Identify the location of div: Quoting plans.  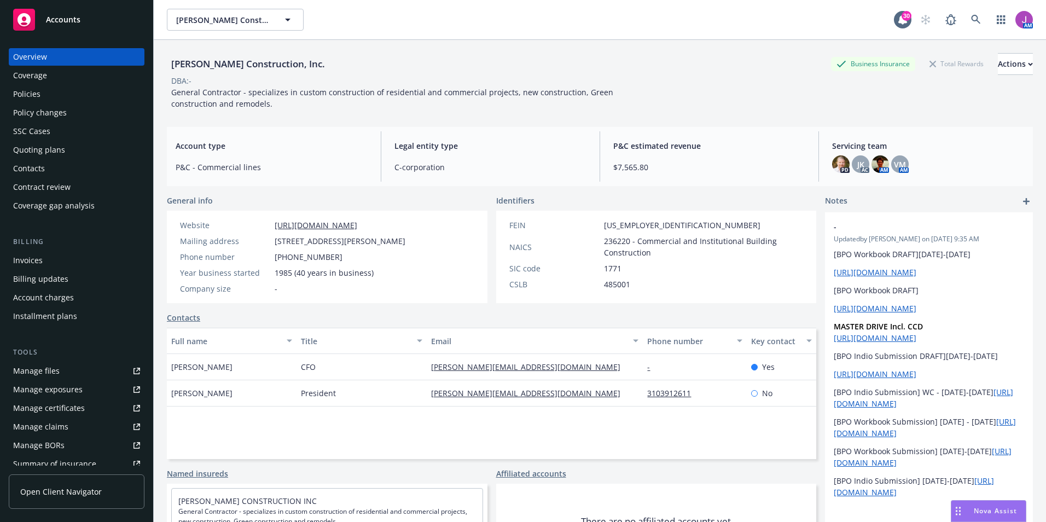
(39, 150).